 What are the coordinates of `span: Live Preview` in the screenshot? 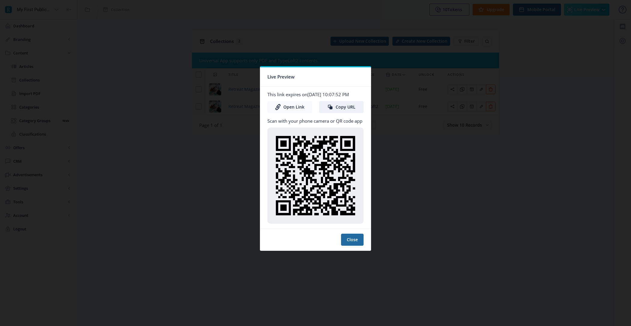 It's located at (281, 77).